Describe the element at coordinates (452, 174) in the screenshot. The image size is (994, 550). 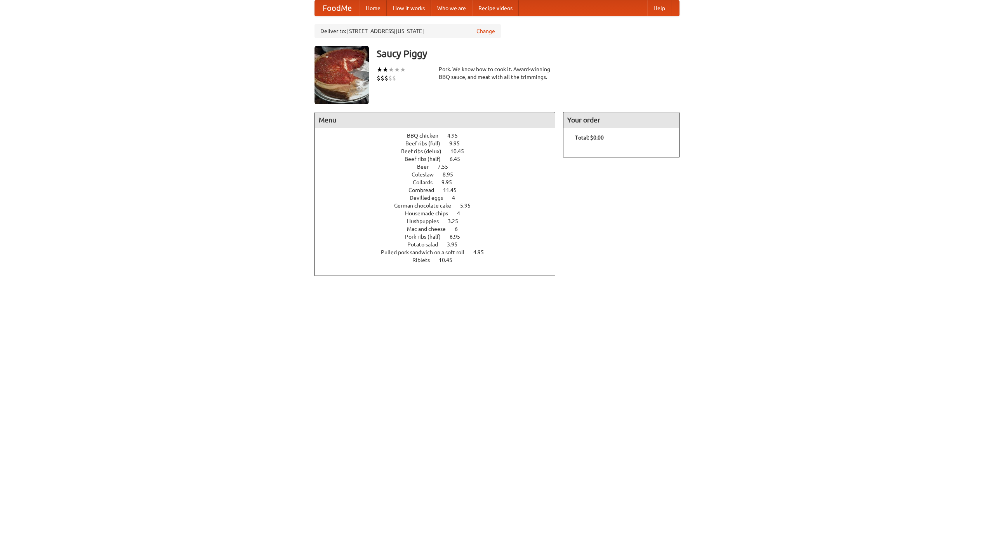
I see `span: 8.95` at that location.